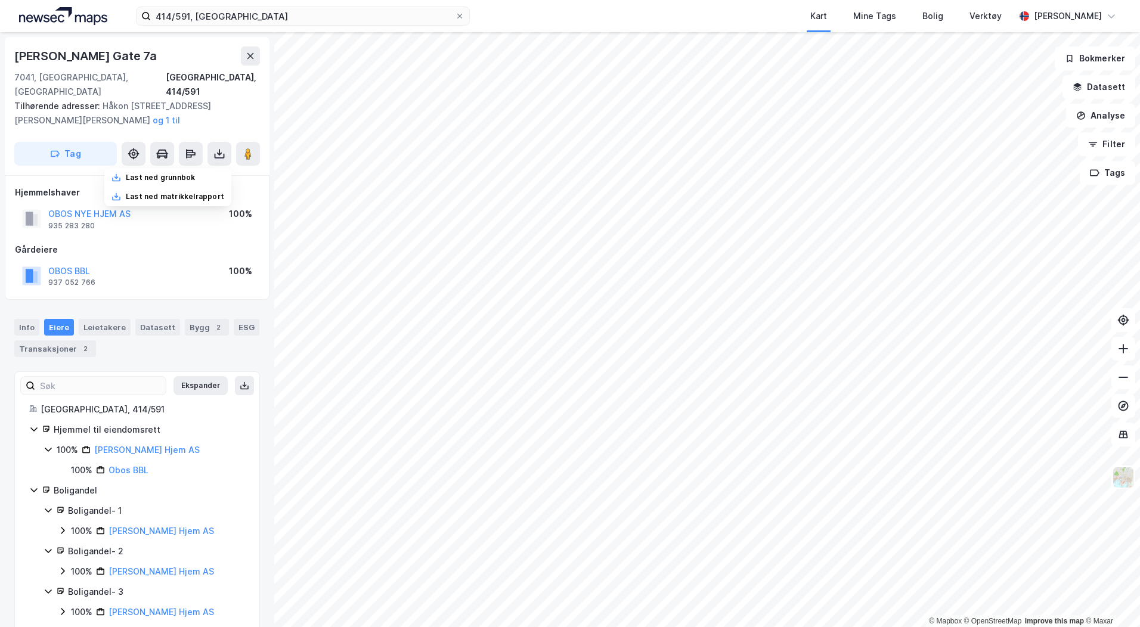 The image size is (1140, 627). Describe the element at coordinates (137, 250) in the screenshot. I see `div: Gårdeiere` at that location.